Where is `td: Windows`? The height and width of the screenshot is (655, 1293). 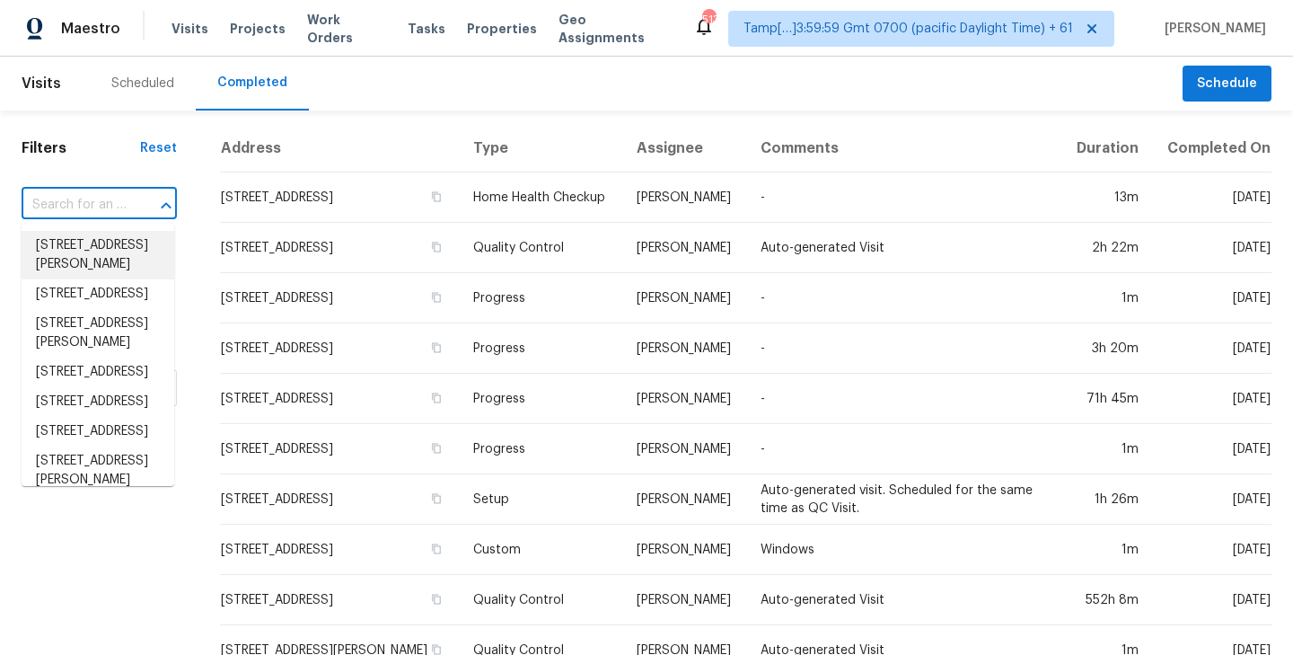 td: Windows is located at coordinates (903, 550).